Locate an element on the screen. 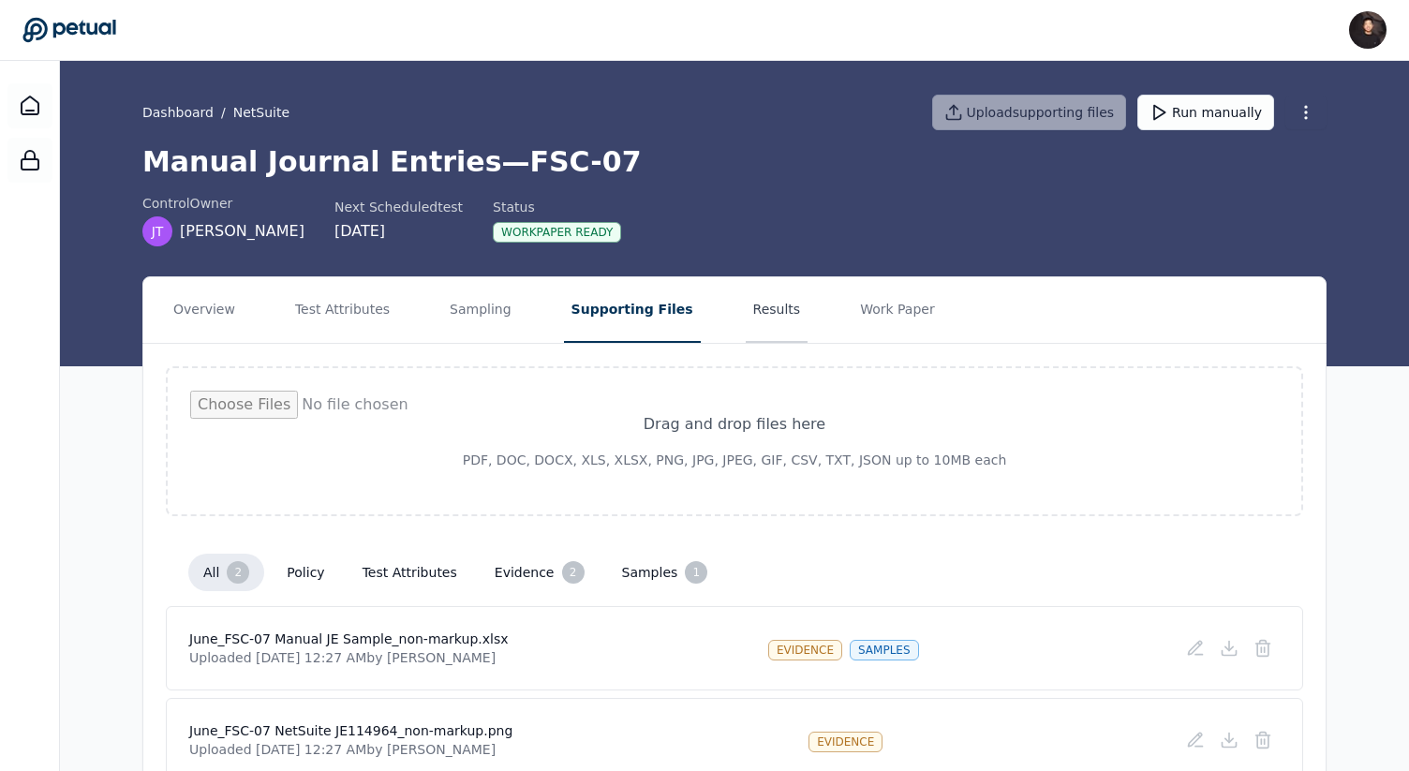 The width and height of the screenshot is (1409, 771). div: Next Scheduled test is located at coordinates (398, 207).